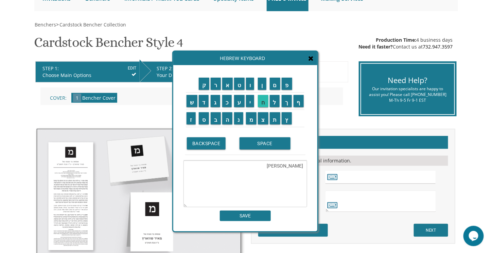  Describe the element at coordinates (265, 144) in the screenshot. I see `input: SPACE` at that location.